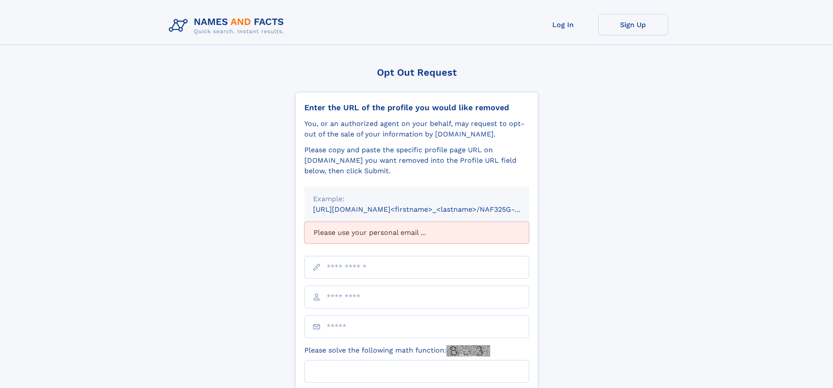 This screenshot has height=388, width=833. What do you see at coordinates (417, 199) in the screenshot?
I see `div: Example:` at bounding box center [417, 199].